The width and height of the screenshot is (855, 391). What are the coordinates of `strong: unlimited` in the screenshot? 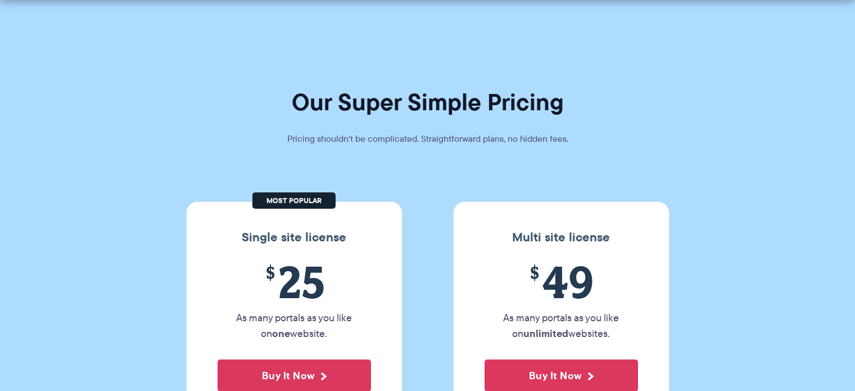 It's located at (546, 333).